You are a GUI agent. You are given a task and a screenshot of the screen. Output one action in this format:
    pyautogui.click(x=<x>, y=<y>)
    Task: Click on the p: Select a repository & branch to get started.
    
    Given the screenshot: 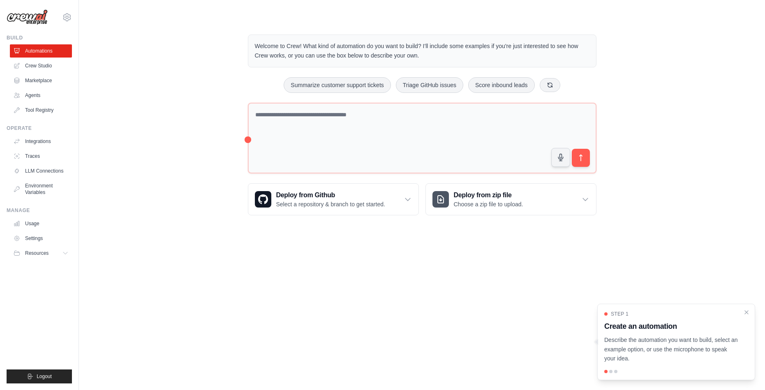 What is the action you would take?
    pyautogui.click(x=331, y=204)
    